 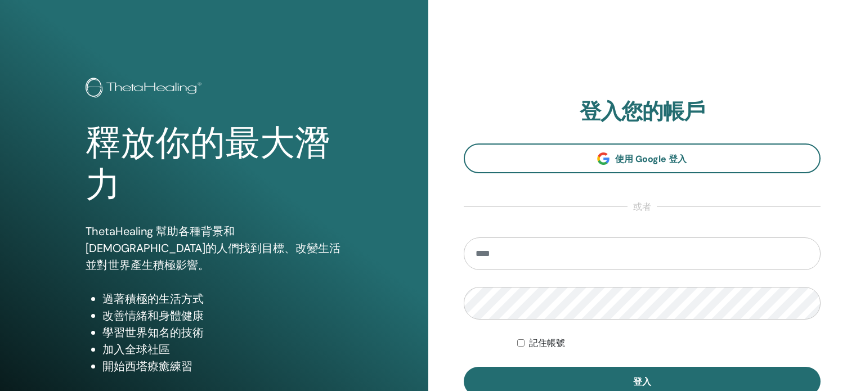 I want to click on font: 登入您的帳戶, so click(x=642, y=111).